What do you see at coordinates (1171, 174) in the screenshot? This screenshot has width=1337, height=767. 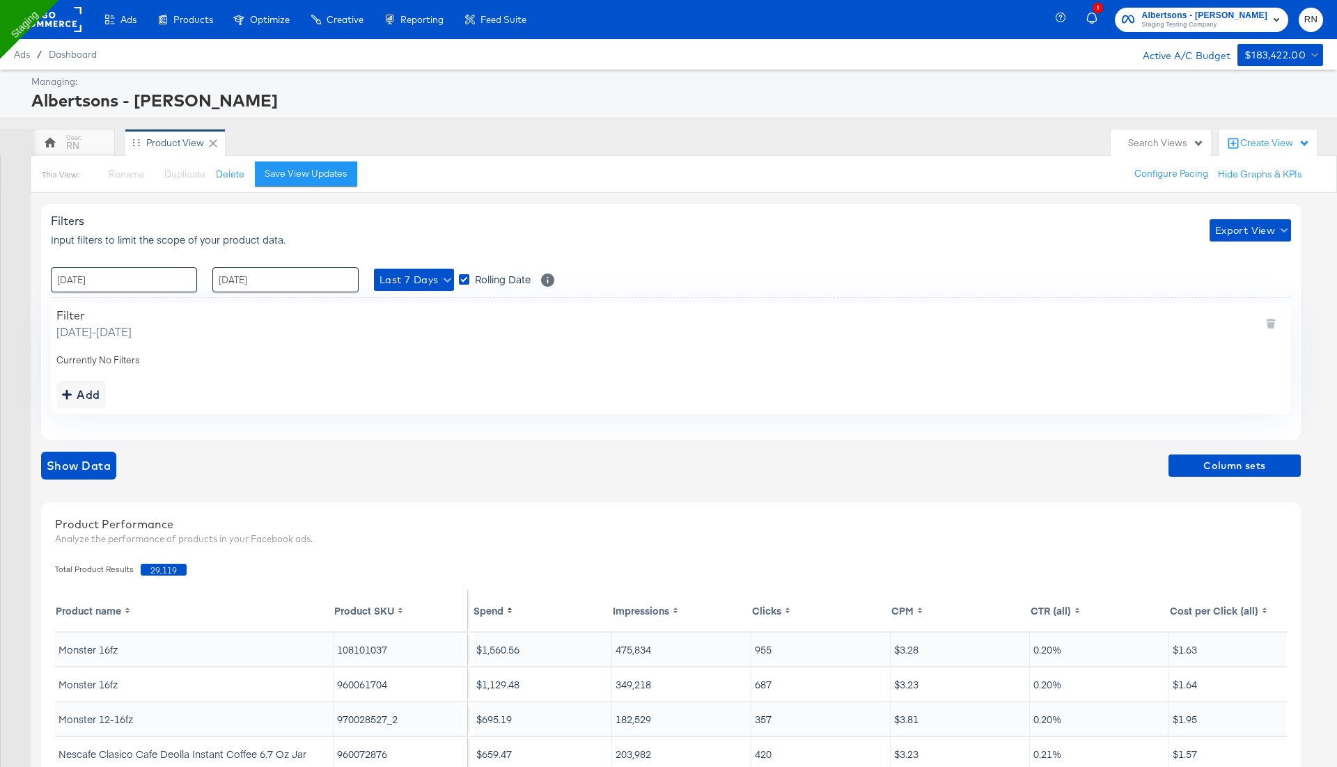 I see `button: Configure Pacing` at bounding box center [1171, 174].